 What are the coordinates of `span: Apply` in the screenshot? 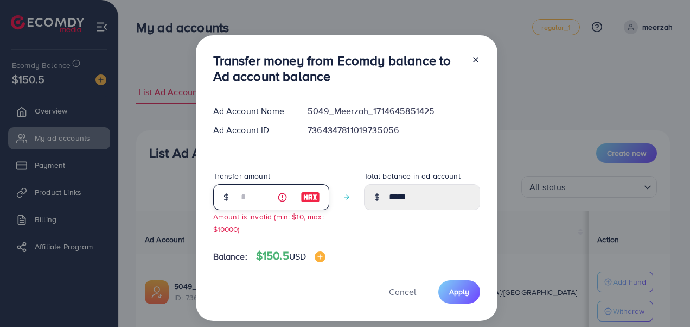 It's located at (459, 291).